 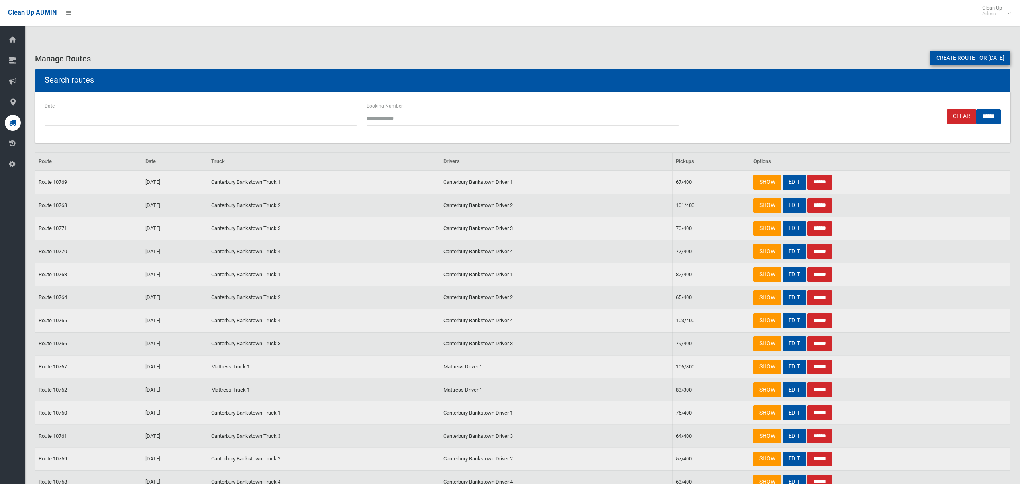 What do you see at coordinates (556, 161) in the screenshot?
I see `th: Drivers` at bounding box center [556, 161].